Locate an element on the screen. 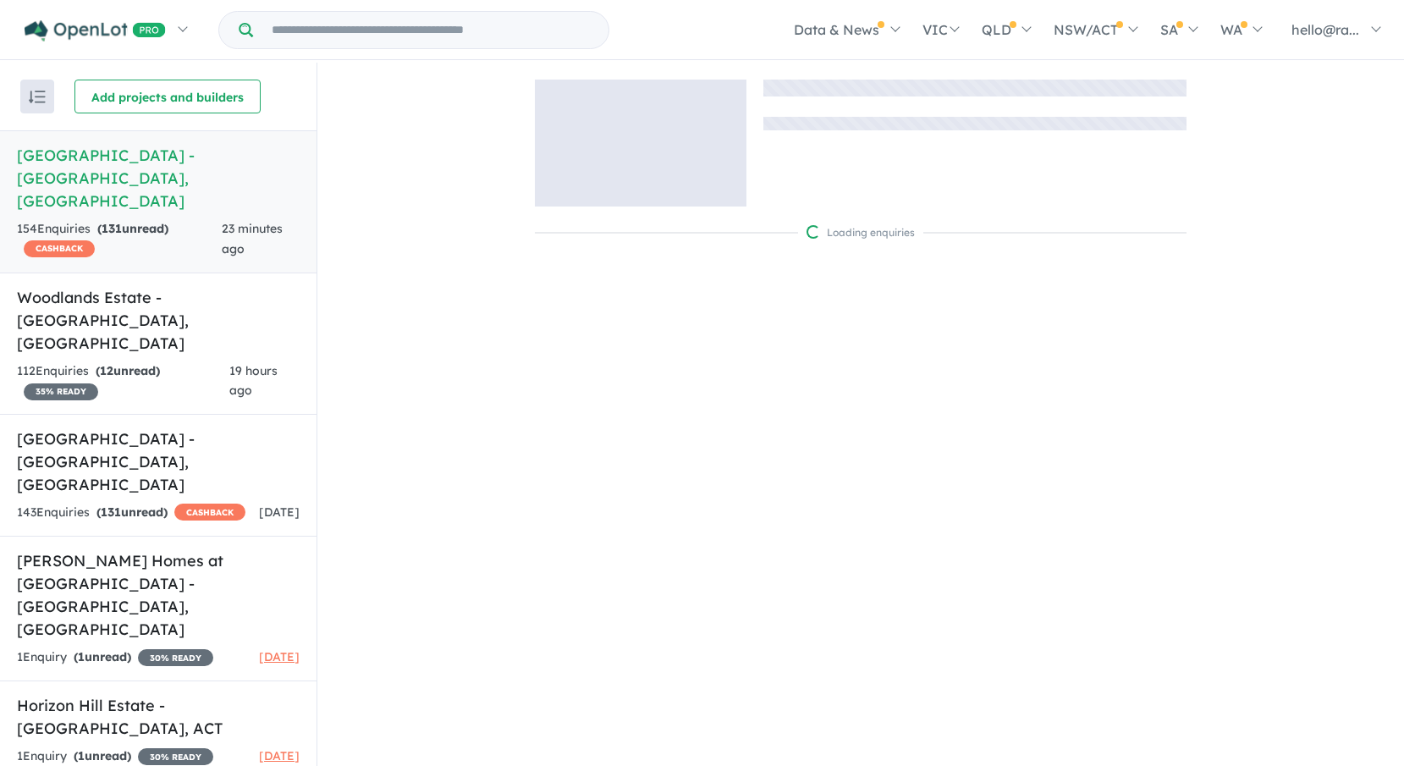 Image resolution: width=1404 pixels, height=766 pixels. span: 19 hours ago is located at coordinates (253, 381).